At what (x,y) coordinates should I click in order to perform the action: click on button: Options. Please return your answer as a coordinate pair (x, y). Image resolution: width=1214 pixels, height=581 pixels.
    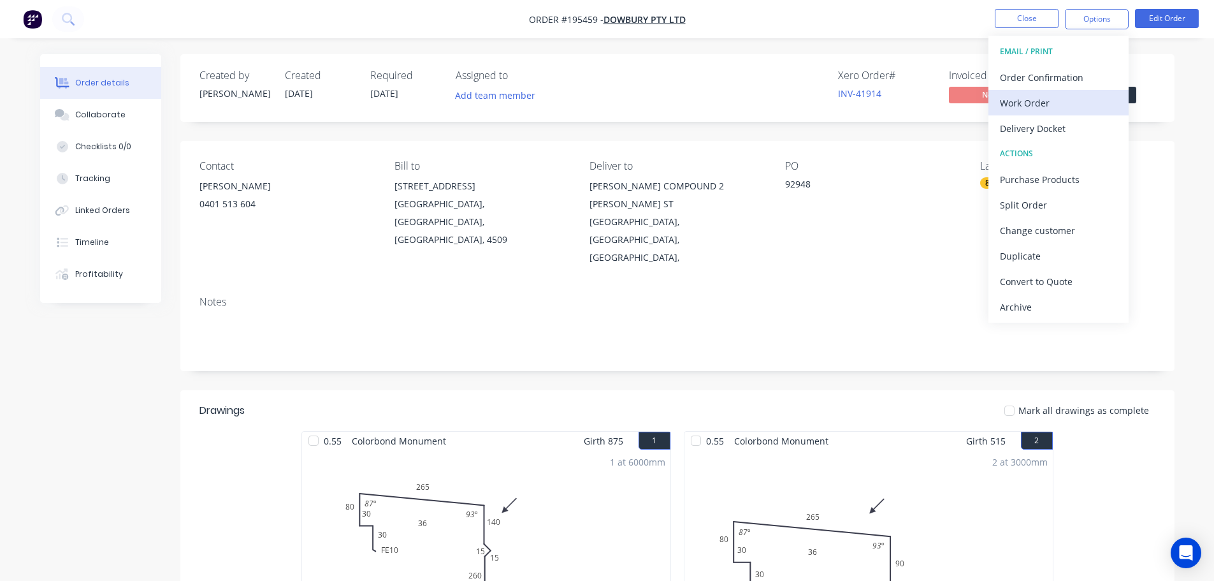
    Looking at the image, I should click on (1097, 19).